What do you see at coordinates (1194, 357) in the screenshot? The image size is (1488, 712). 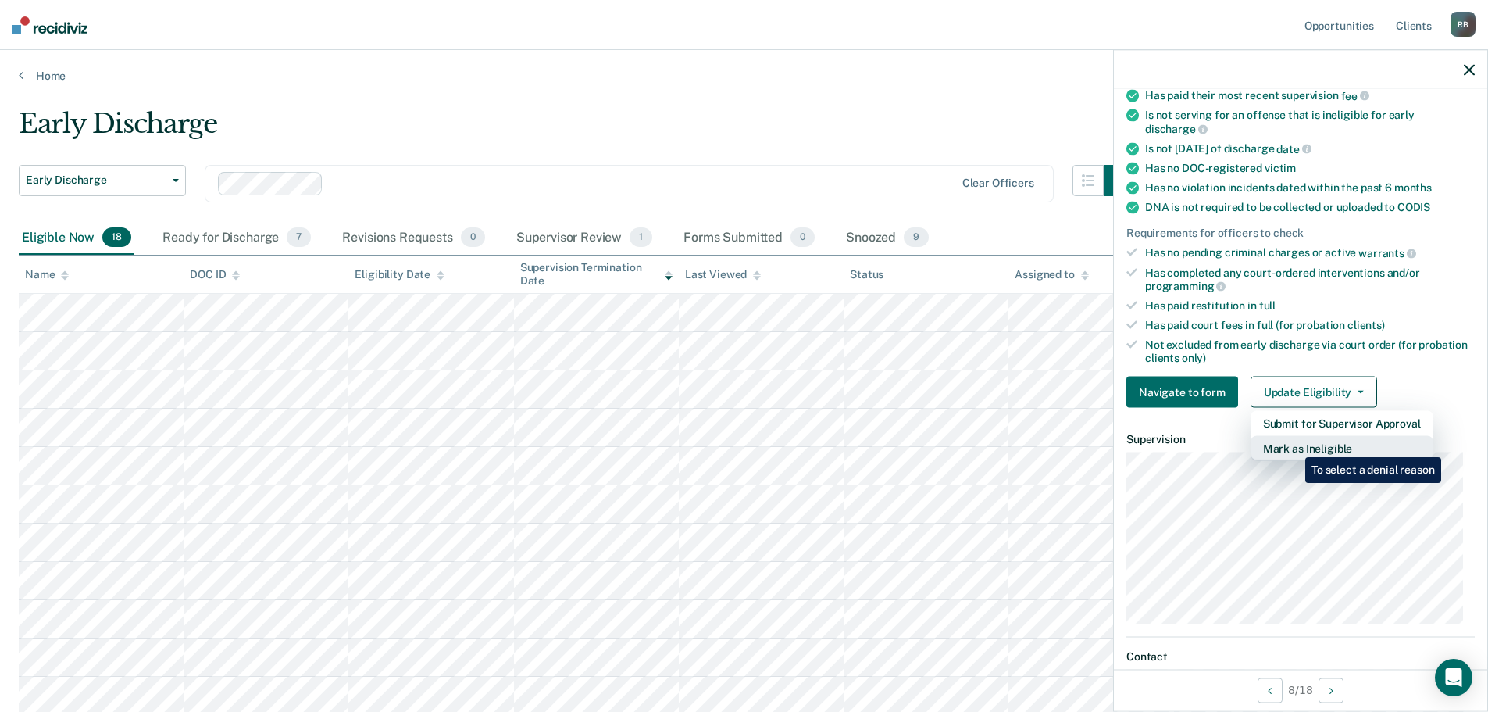 I see `span: only)` at bounding box center [1194, 357].